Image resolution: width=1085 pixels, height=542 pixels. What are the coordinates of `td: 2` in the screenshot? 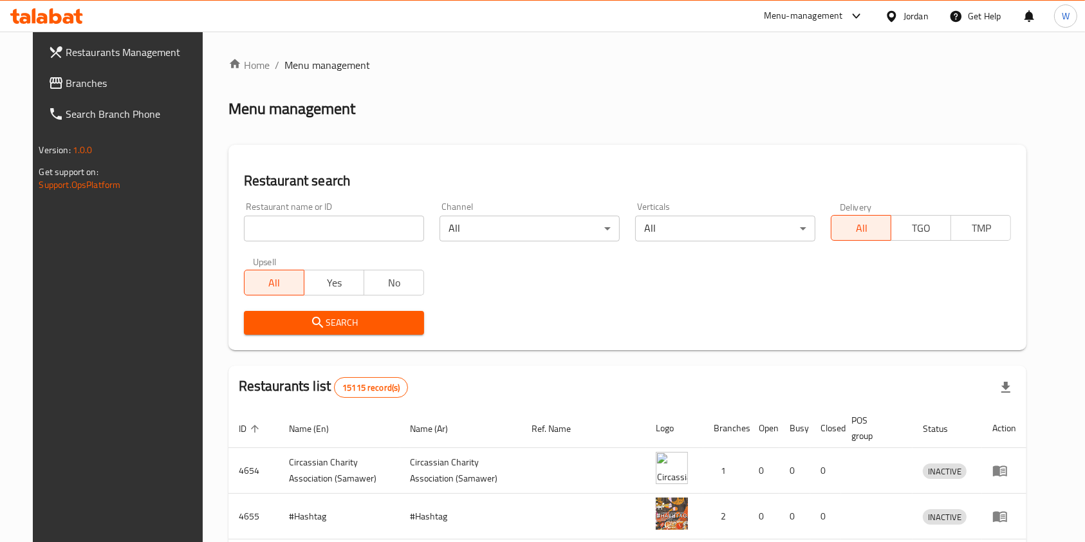 It's located at (726, 516).